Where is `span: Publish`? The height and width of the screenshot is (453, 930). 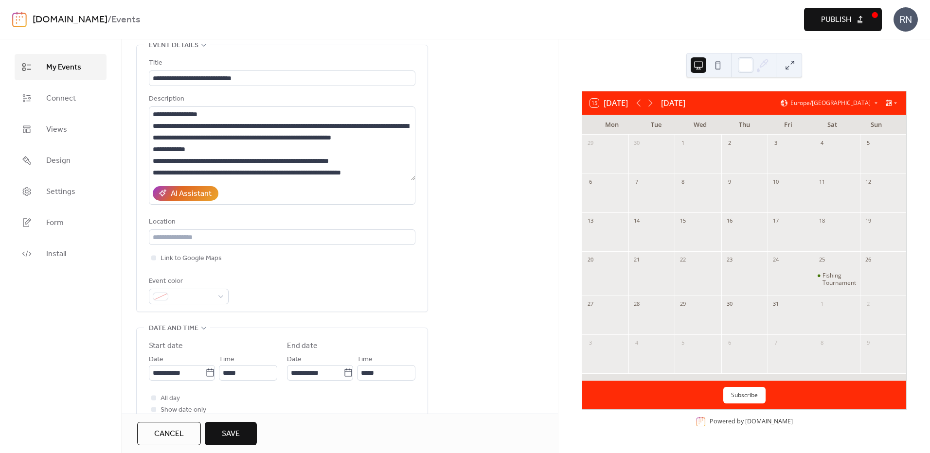 span: Publish is located at coordinates (836, 20).